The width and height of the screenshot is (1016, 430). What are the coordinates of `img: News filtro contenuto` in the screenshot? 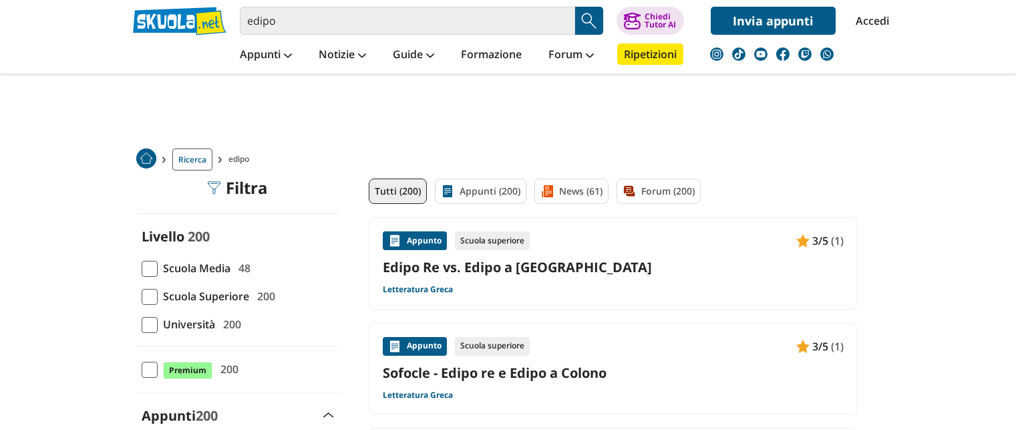 It's located at (547, 191).